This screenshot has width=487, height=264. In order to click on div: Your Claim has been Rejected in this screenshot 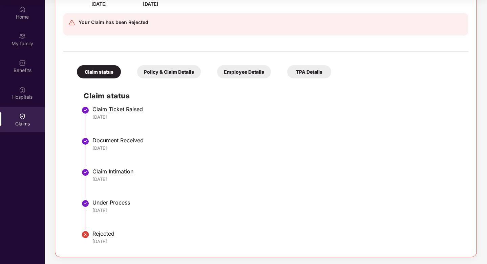, I will do `click(113, 22)`.